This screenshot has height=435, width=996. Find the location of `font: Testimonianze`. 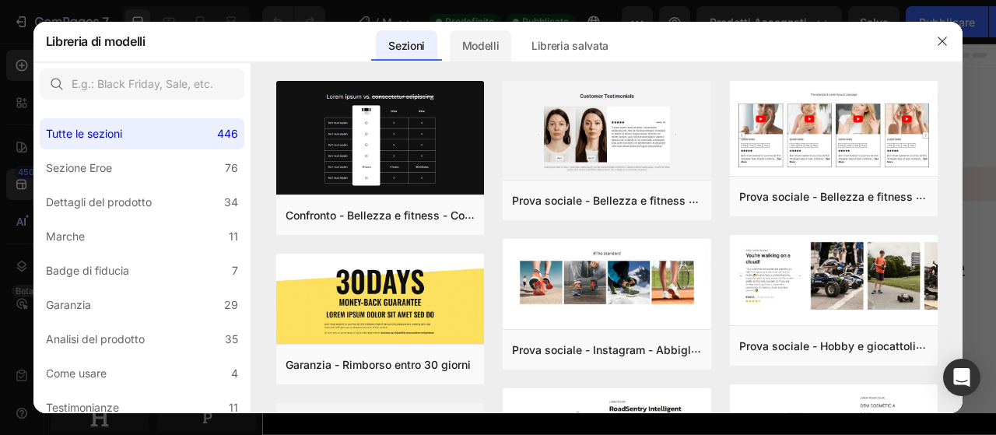

font: Testimonianze is located at coordinates (83, 407).